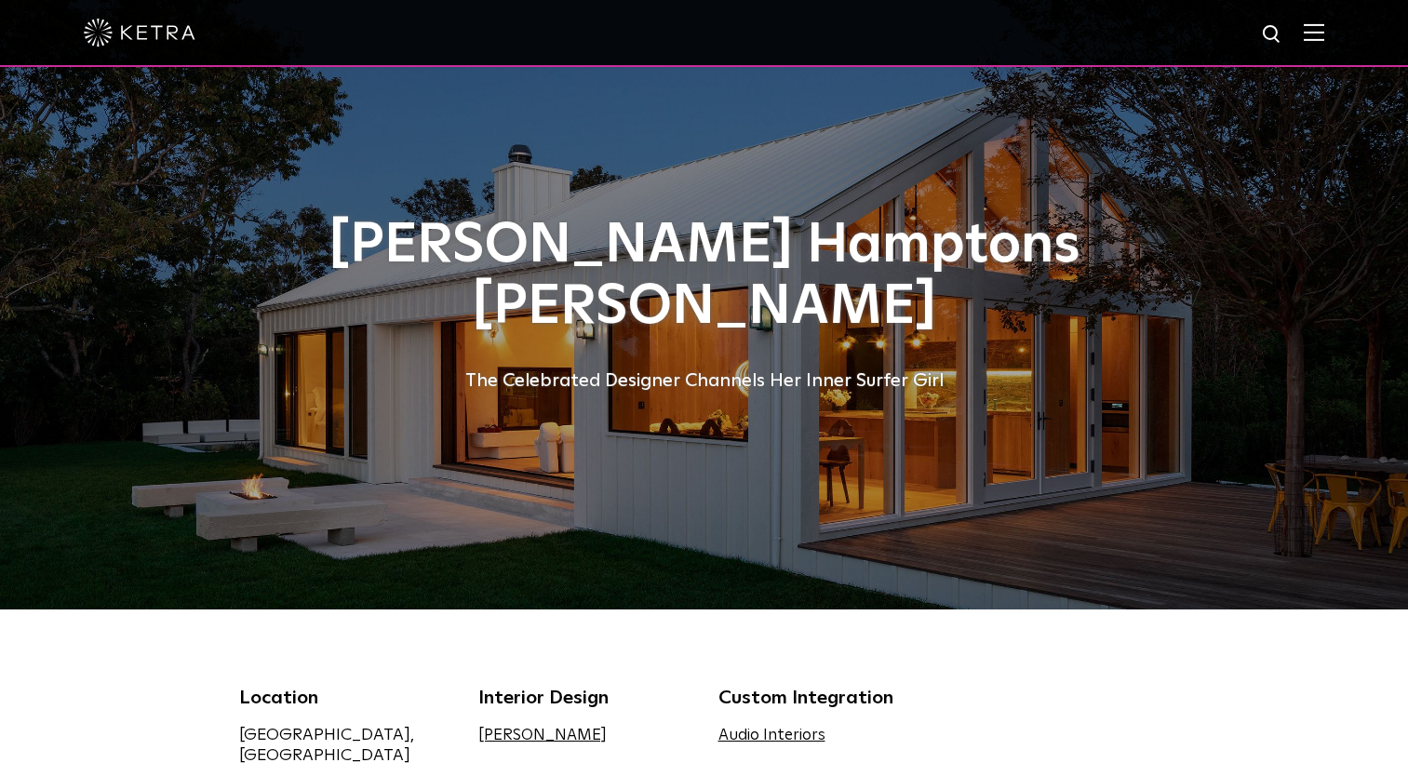 This screenshot has height=776, width=1408. Describe the element at coordinates (345, 698) in the screenshot. I see `div: Location` at that location.